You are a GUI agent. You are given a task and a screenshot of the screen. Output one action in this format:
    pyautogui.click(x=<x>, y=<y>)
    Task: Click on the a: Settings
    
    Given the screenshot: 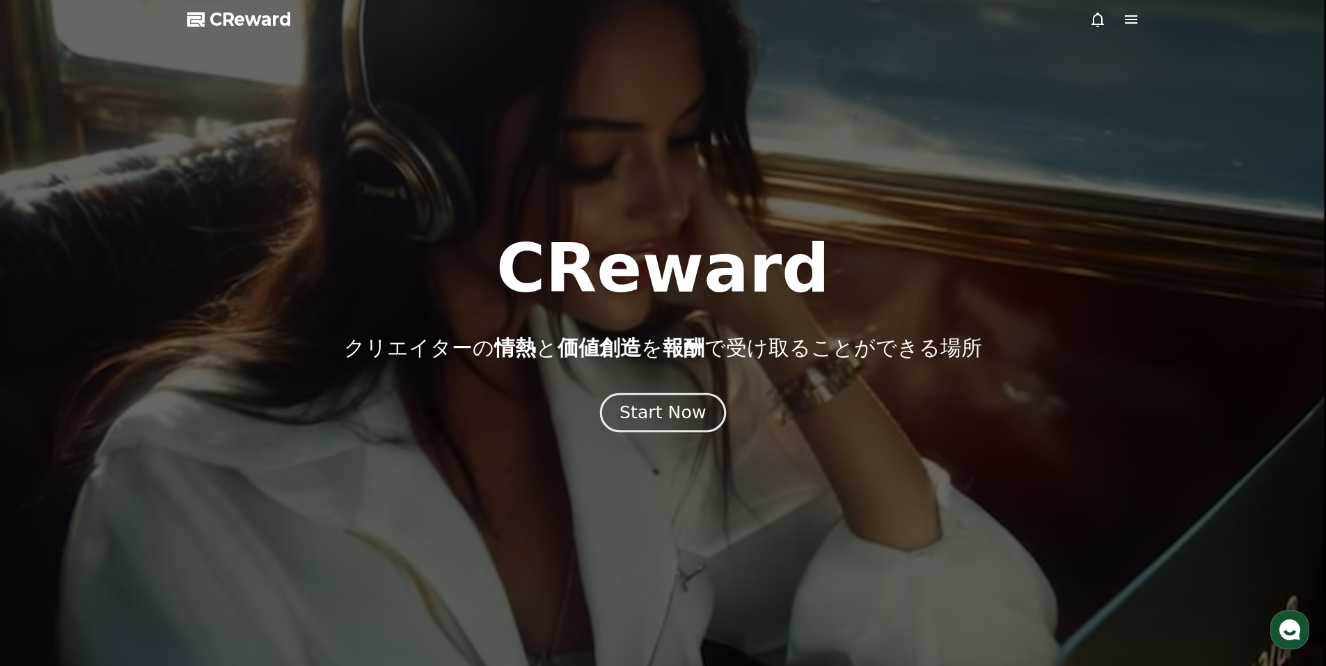 What is the action you would take?
    pyautogui.click(x=223, y=459)
    